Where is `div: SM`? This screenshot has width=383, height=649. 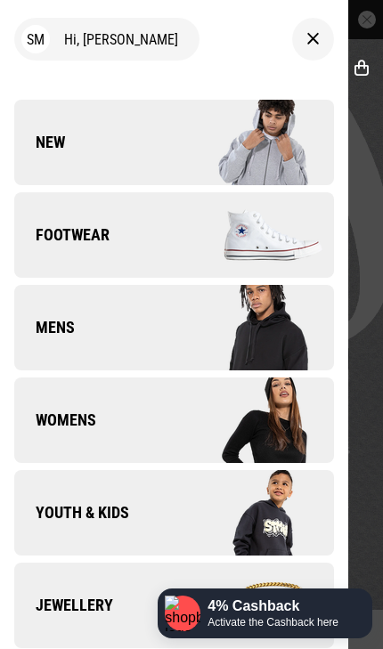 div: SM is located at coordinates (36, 39).